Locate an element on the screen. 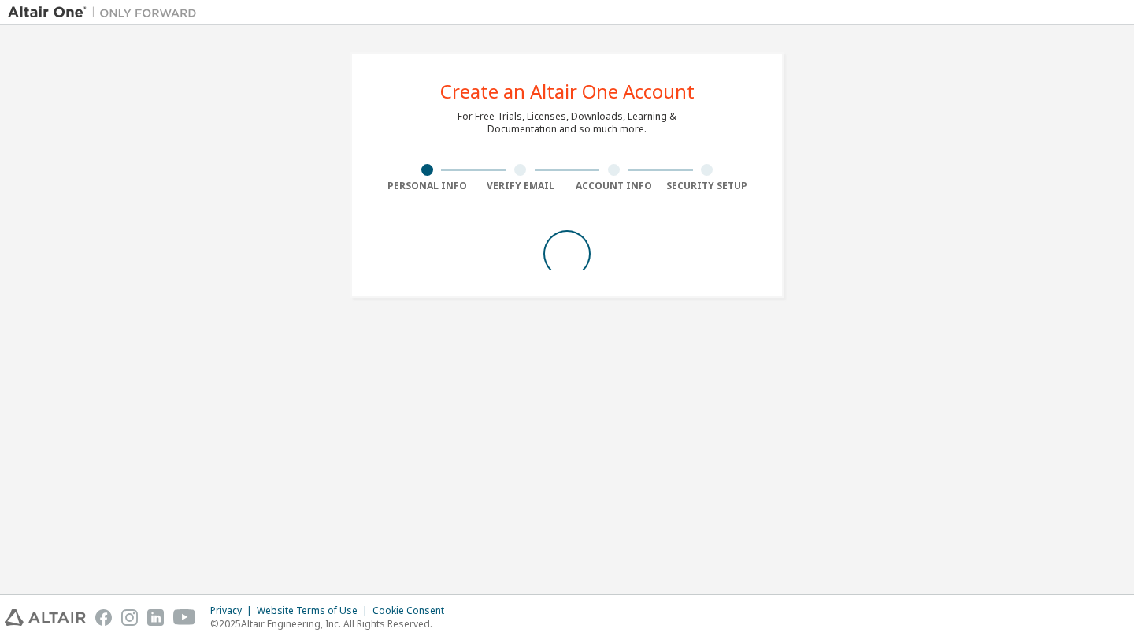  div: Website Terms of Use is located at coordinates (314, 610).